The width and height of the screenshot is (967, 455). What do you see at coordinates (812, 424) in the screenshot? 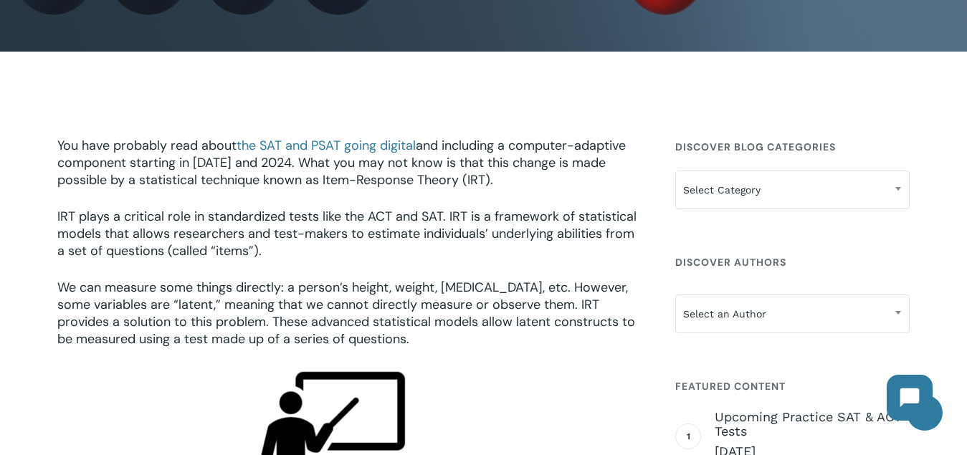
I see `span: Upcoming Practice SAT & ACT Tests` at bounding box center [812, 424].